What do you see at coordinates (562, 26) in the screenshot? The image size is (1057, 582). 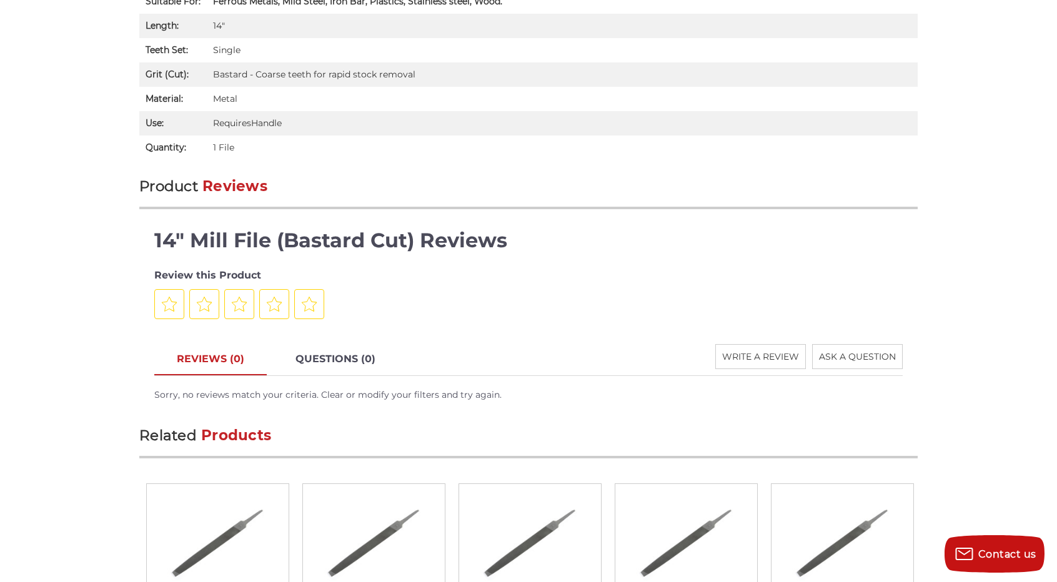 I see `td: 14″` at bounding box center [562, 26].